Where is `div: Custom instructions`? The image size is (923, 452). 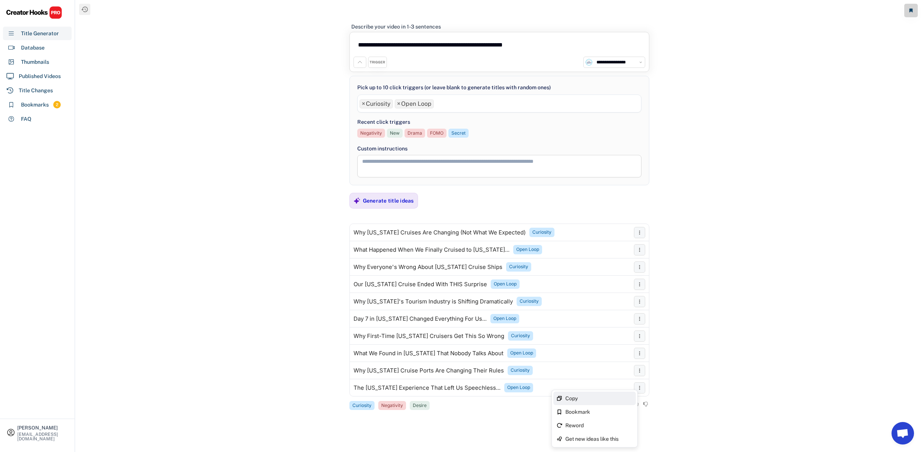
div: Custom instructions is located at coordinates (499, 148).